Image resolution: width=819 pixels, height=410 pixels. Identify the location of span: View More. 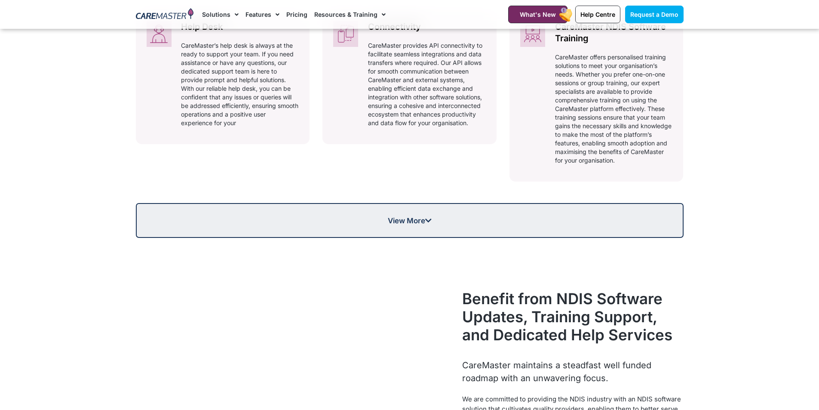
(410, 220).